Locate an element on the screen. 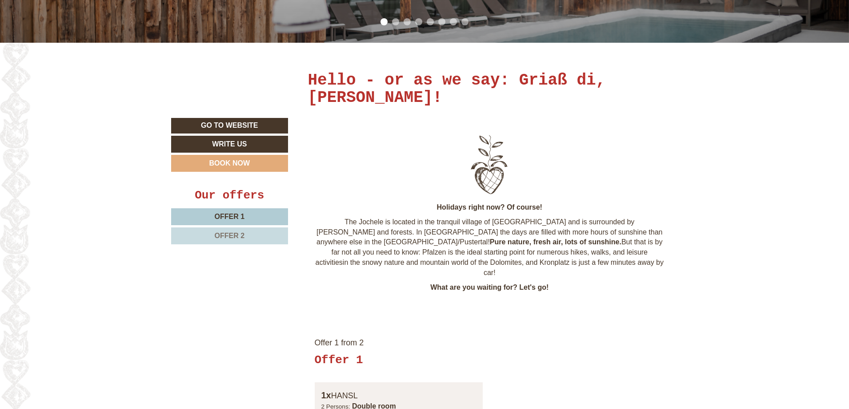  strong: Holidays right now? Of course! is located at coordinates (490, 207).